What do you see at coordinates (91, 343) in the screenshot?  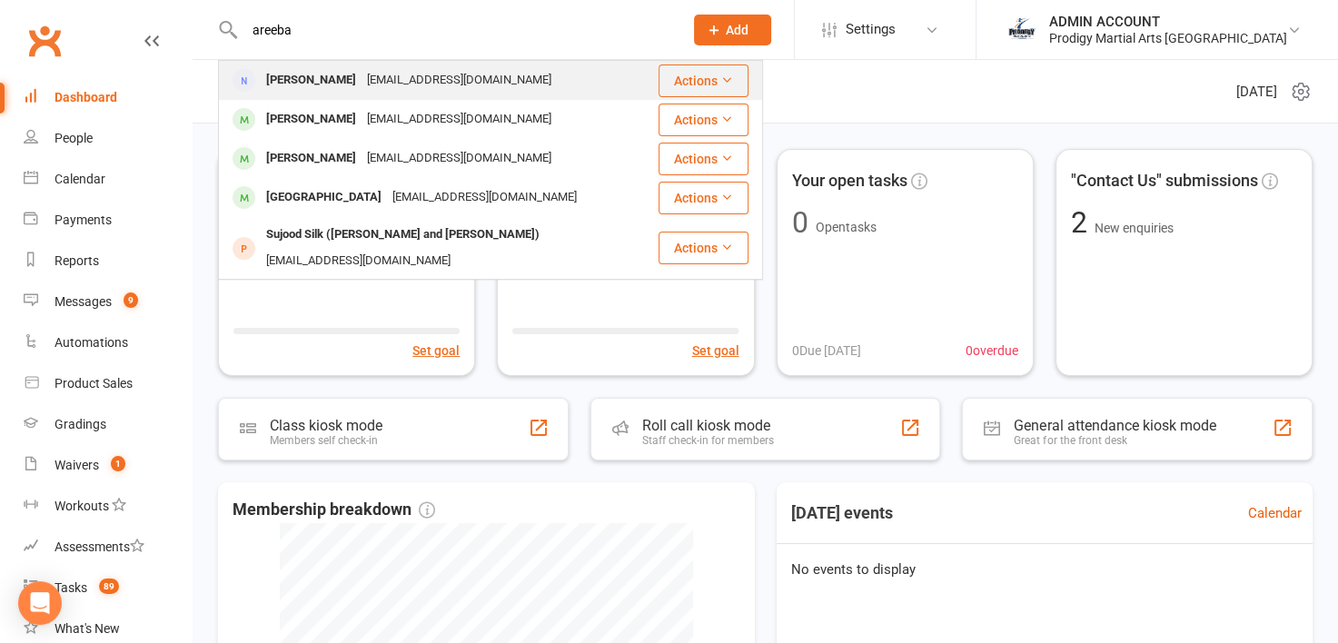 I see `div: Automations` at bounding box center [91, 343].